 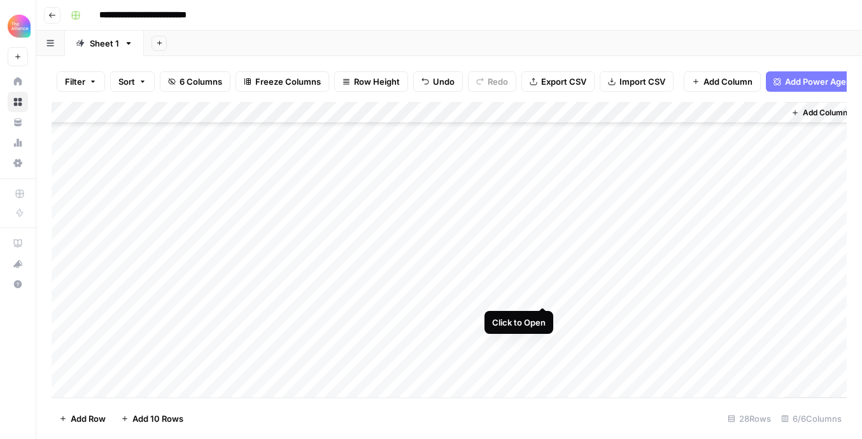 What do you see at coordinates (18, 122) in the screenshot?
I see `a: Your Data` at bounding box center [18, 122].